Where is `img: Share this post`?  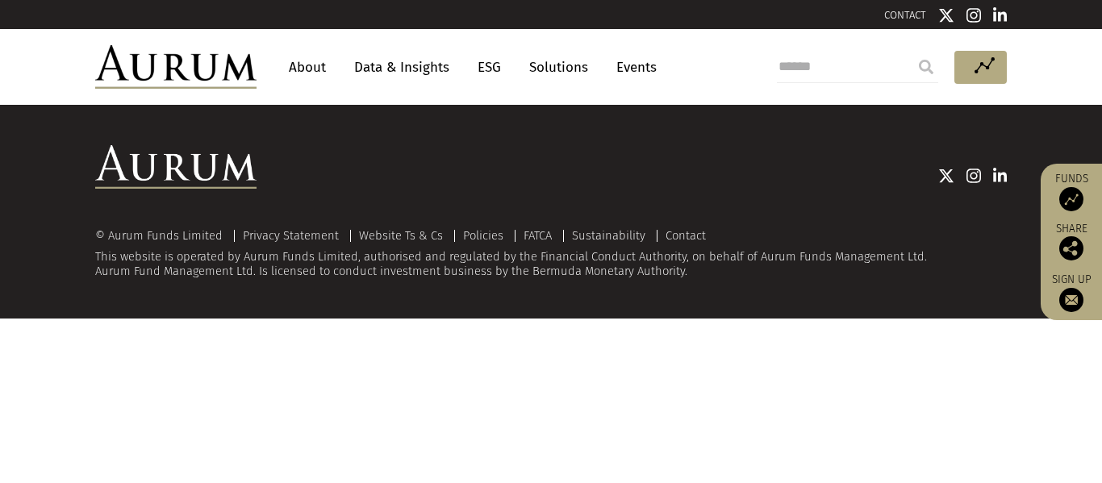 img: Share this post is located at coordinates (1072, 249).